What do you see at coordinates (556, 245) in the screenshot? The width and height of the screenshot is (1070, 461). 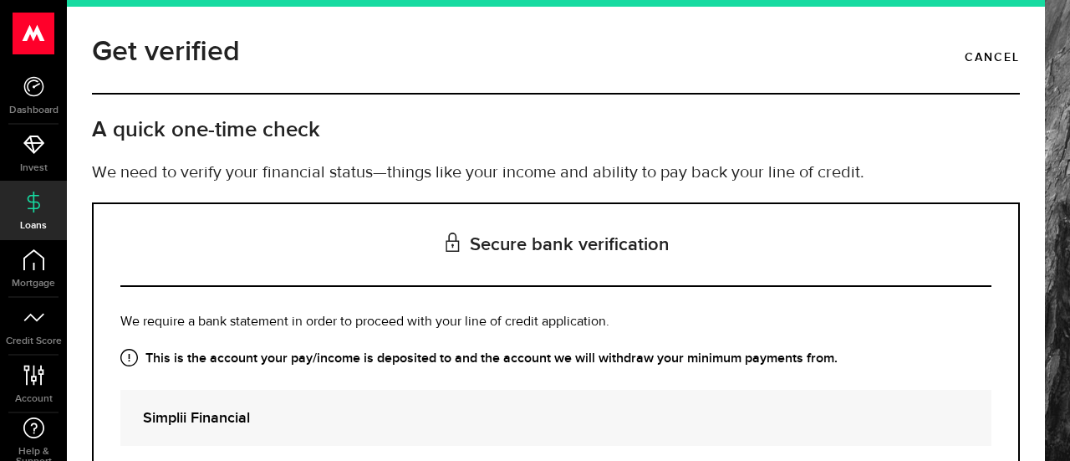 I see `h3: Secure bank verification` at bounding box center [556, 245].